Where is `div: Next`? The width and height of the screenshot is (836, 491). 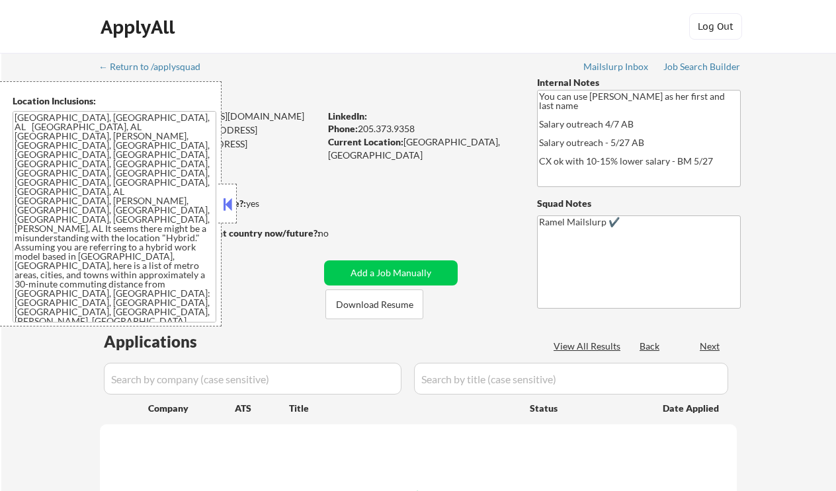
div: Next is located at coordinates (710, 346).